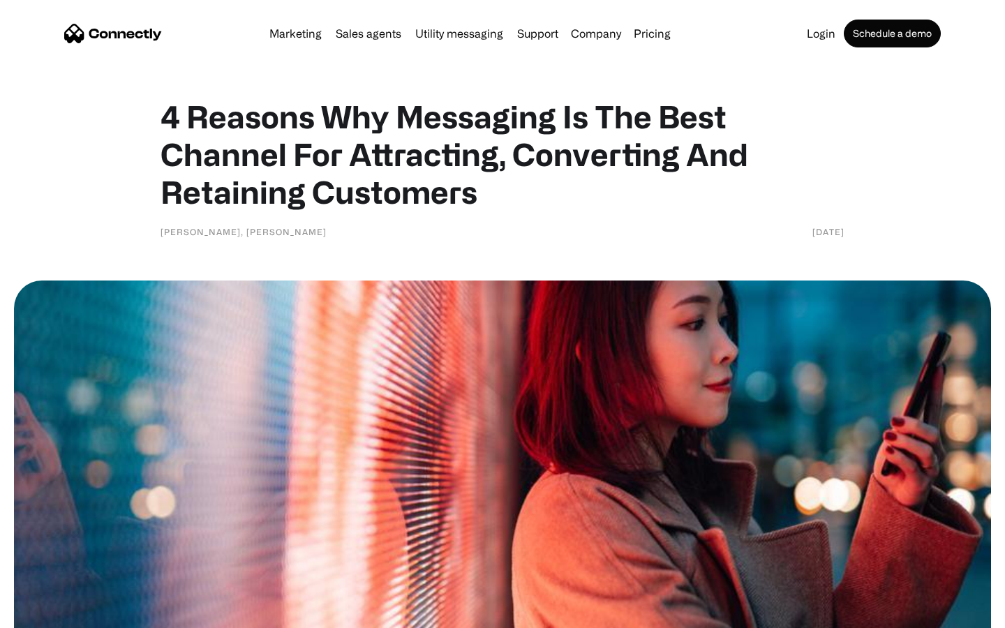 The width and height of the screenshot is (1005, 628). What do you see at coordinates (295, 33) in the screenshot?
I see `a: Marketing` at bounding box center [295, 33].